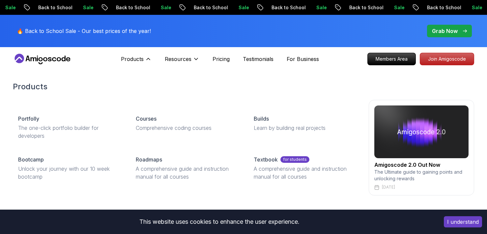  What do you see at coordinates (261, 119) in the screenshot?
I see `p: Builds` at bounding box center [261, 119].